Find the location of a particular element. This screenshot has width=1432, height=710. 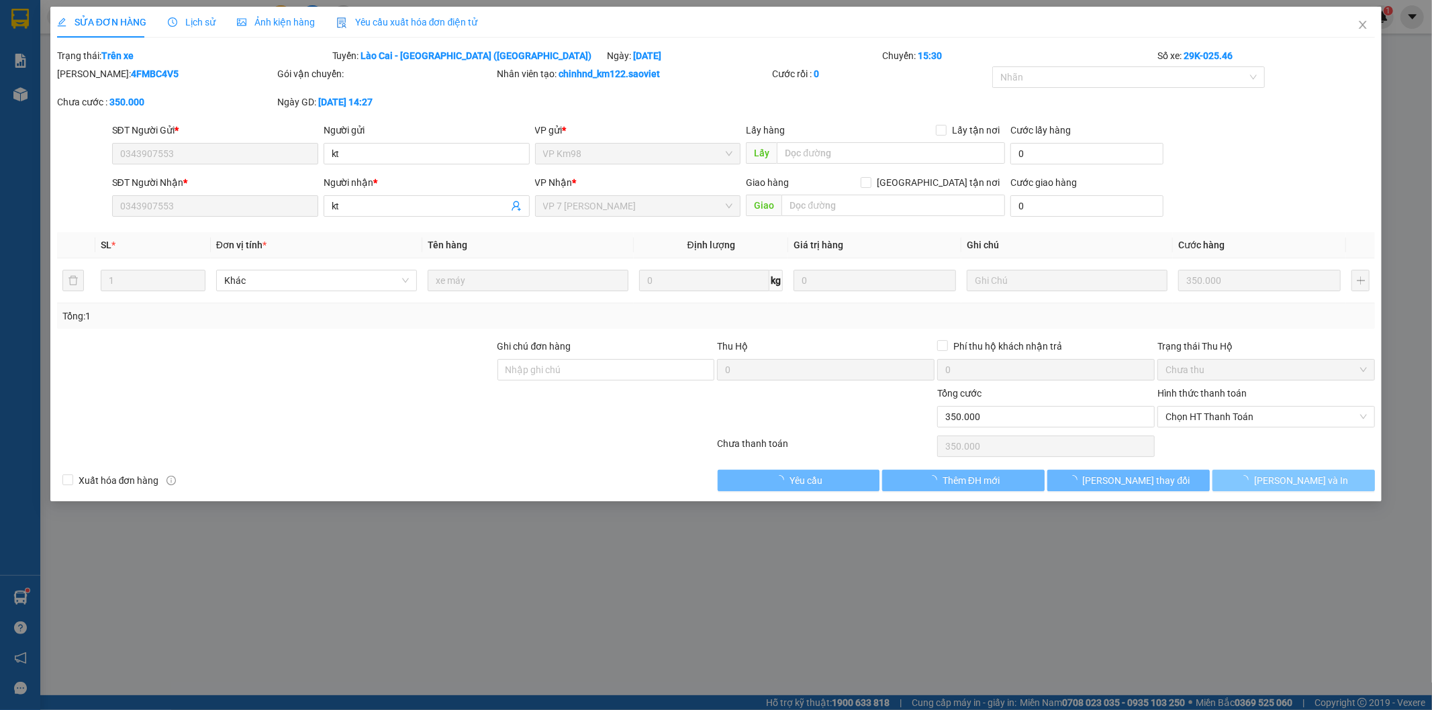

b: 4FMBC4V5 is located at coordinates (154, 74).